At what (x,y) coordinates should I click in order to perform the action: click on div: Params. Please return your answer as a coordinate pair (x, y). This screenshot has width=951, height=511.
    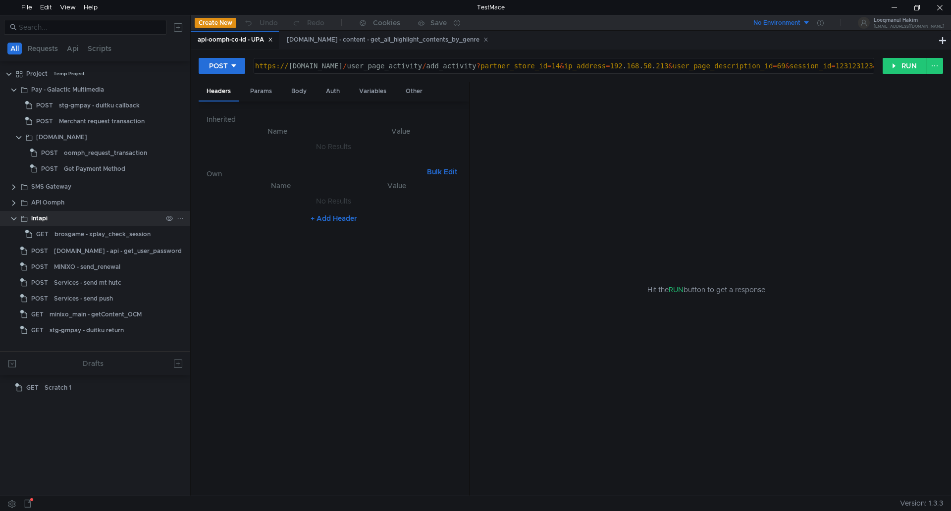
    Looking at the image, I should click on (261, 91).